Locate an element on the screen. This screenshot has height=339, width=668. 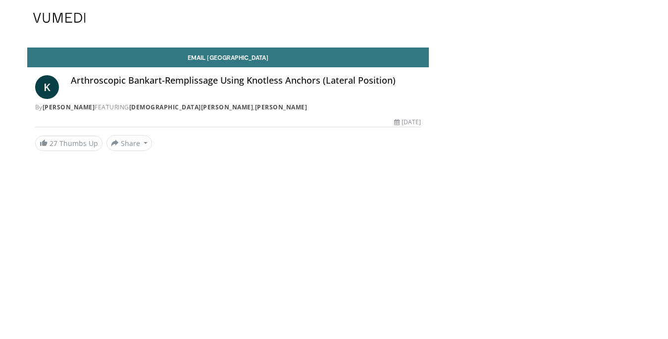
span: K is located at coordinates (47, 87).